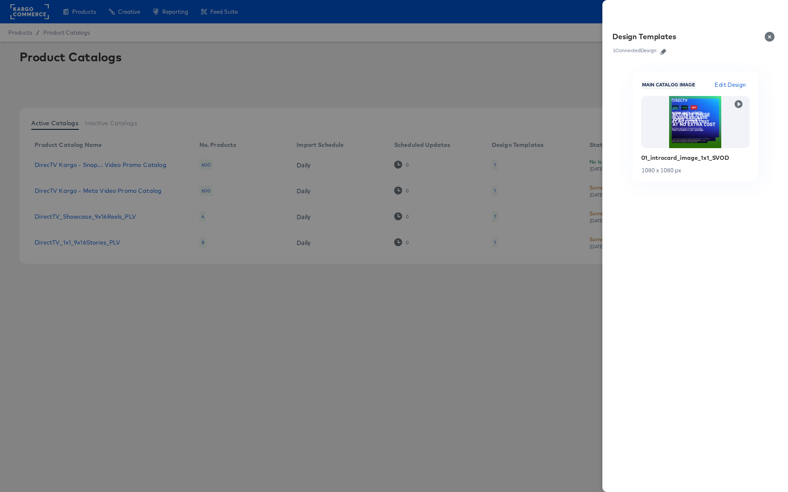 This screenshot has height=492, width=788. Describe the element at coordinates (695, 170) in the screenshot. I see `div: 1080 x 1080 px` at that location.